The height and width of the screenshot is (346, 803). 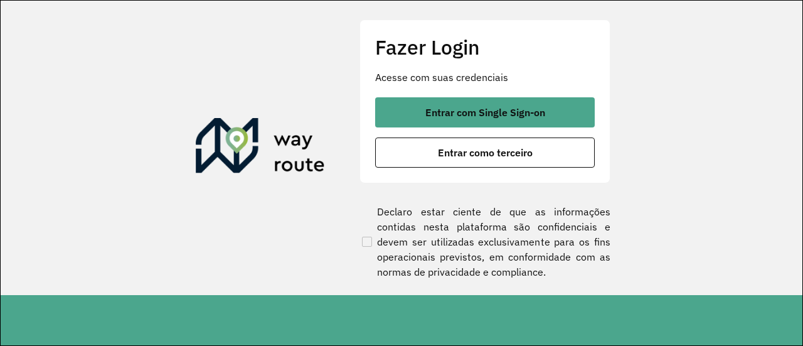 I want to click on p: Acesse com suas credenciais, so click(x=485, y=77).